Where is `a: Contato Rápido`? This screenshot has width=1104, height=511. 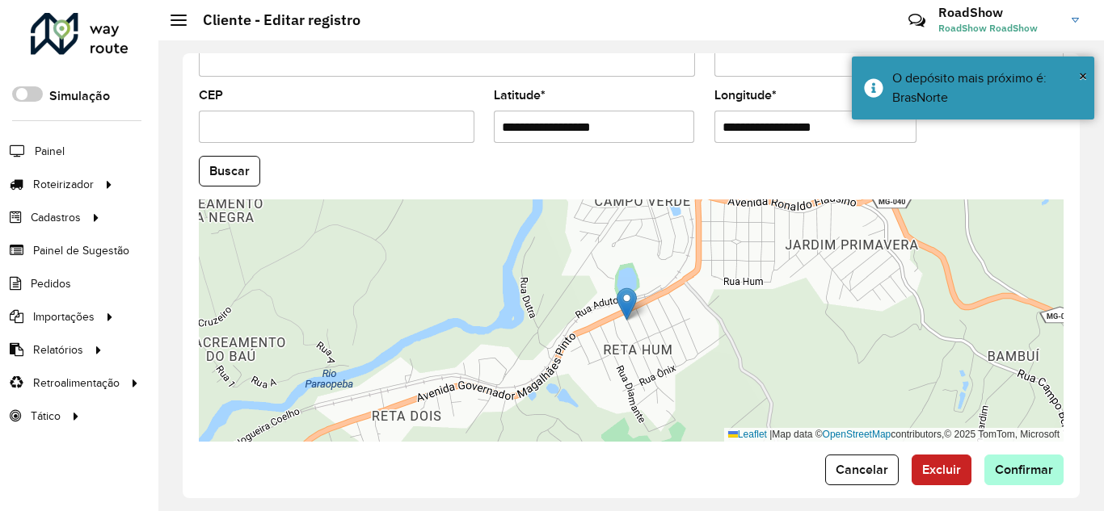 a: Contato Rápido is located at coordinates (916, 20).